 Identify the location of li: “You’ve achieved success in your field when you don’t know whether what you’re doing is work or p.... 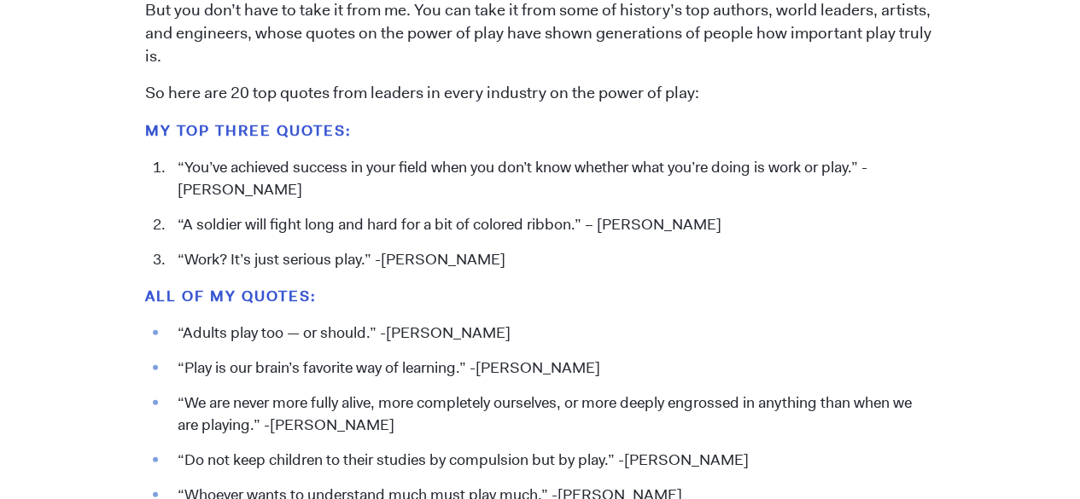
(551, 179).